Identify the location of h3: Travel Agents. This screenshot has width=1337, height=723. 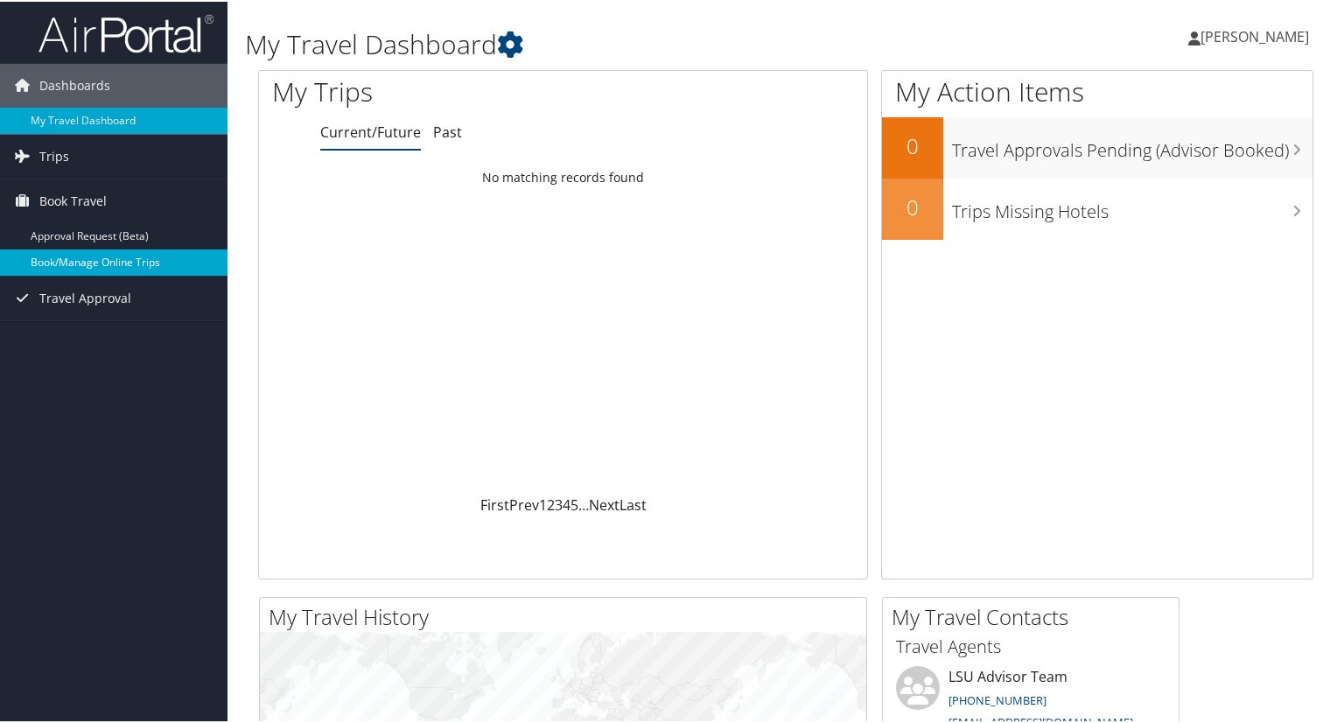
(1031, 645).